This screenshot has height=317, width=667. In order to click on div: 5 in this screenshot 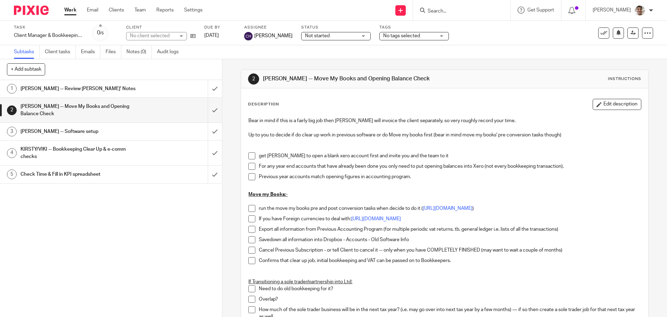, I will do `click(12, 174)`.